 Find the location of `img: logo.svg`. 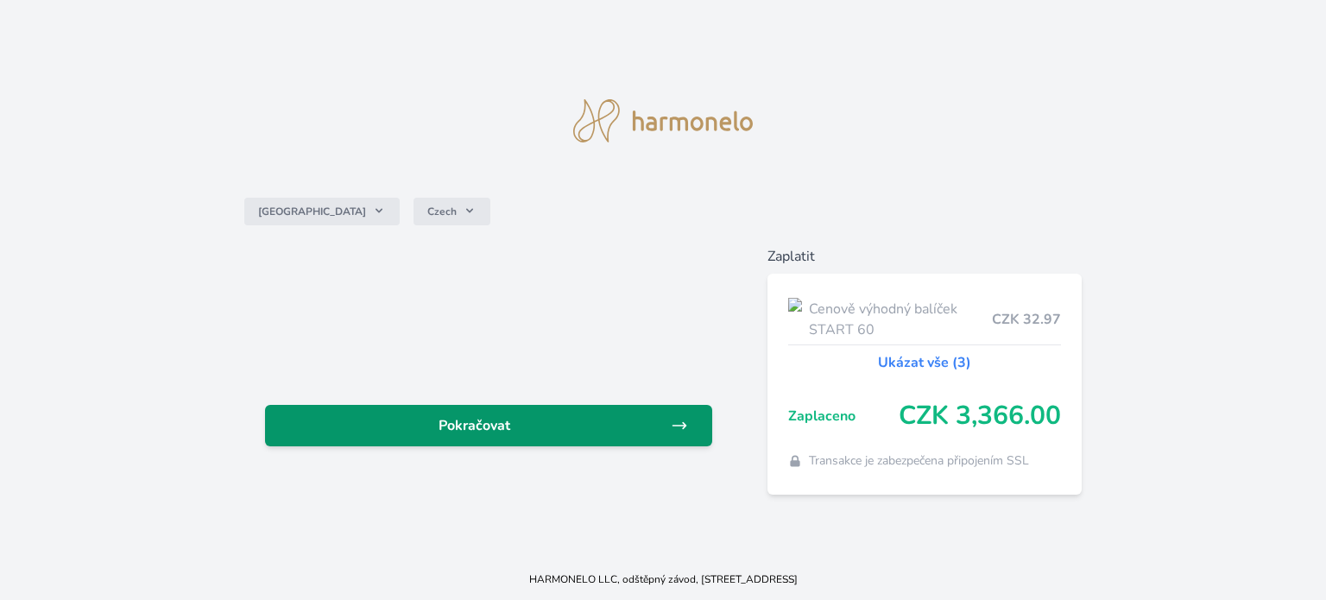

img: logo.svg is located at coordinates (663, 121).